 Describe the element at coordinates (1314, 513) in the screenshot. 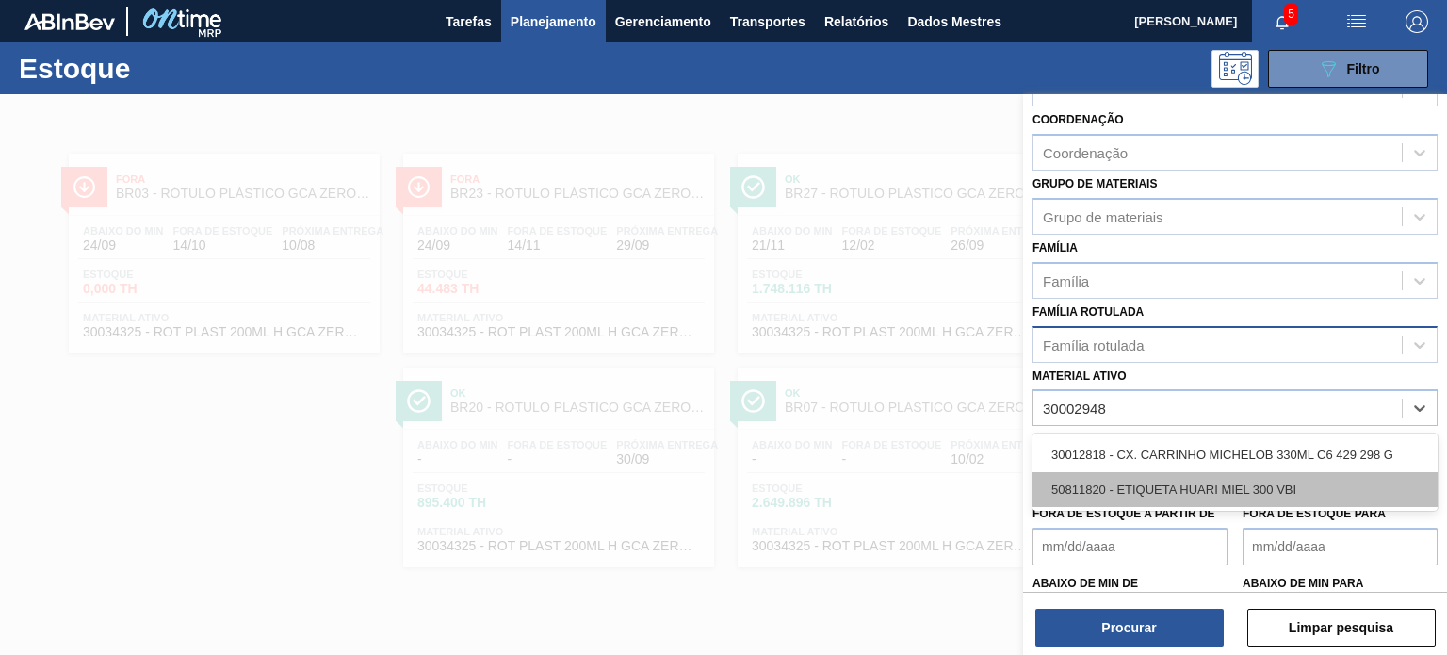

I see `font: Fora de estoque para` at that location.